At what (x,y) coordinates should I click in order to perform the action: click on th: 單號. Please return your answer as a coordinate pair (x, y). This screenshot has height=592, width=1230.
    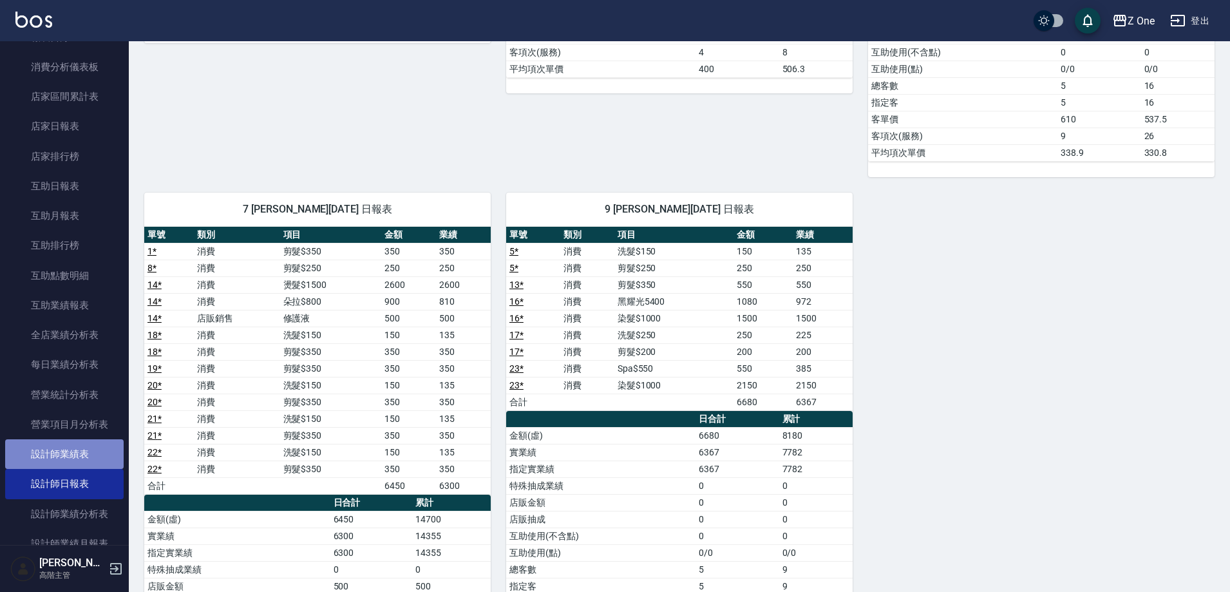
    Looking at the image, I should click on (533, 235).